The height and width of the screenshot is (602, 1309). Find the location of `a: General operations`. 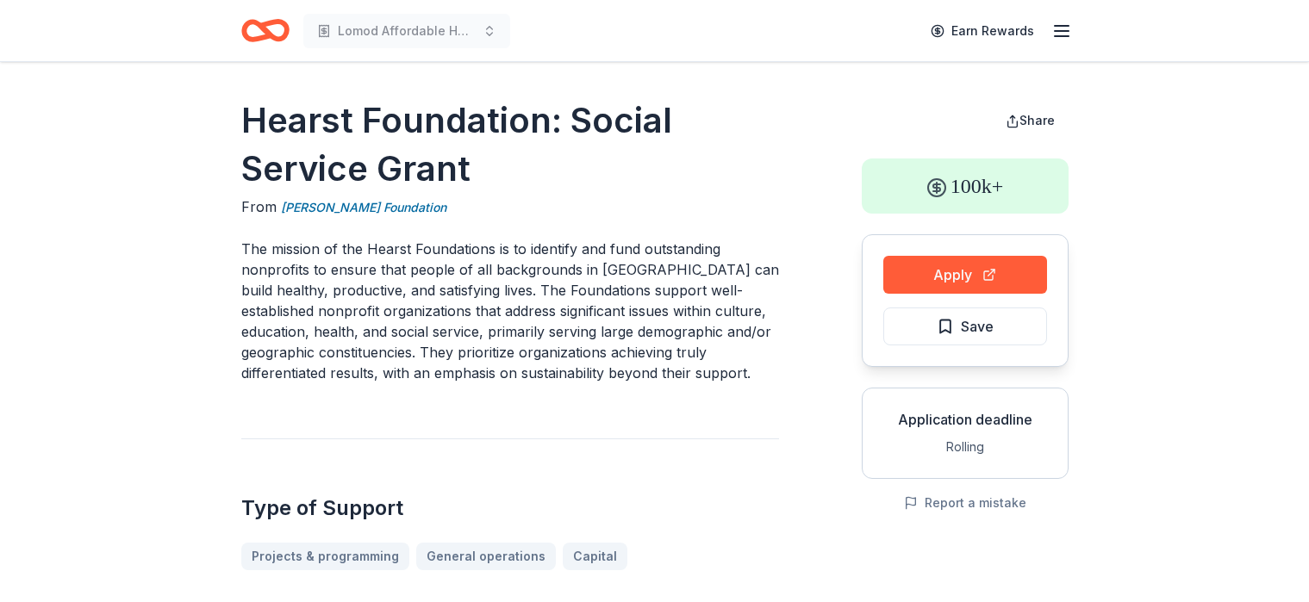

a: General operations is located at coordinates (486, 557).